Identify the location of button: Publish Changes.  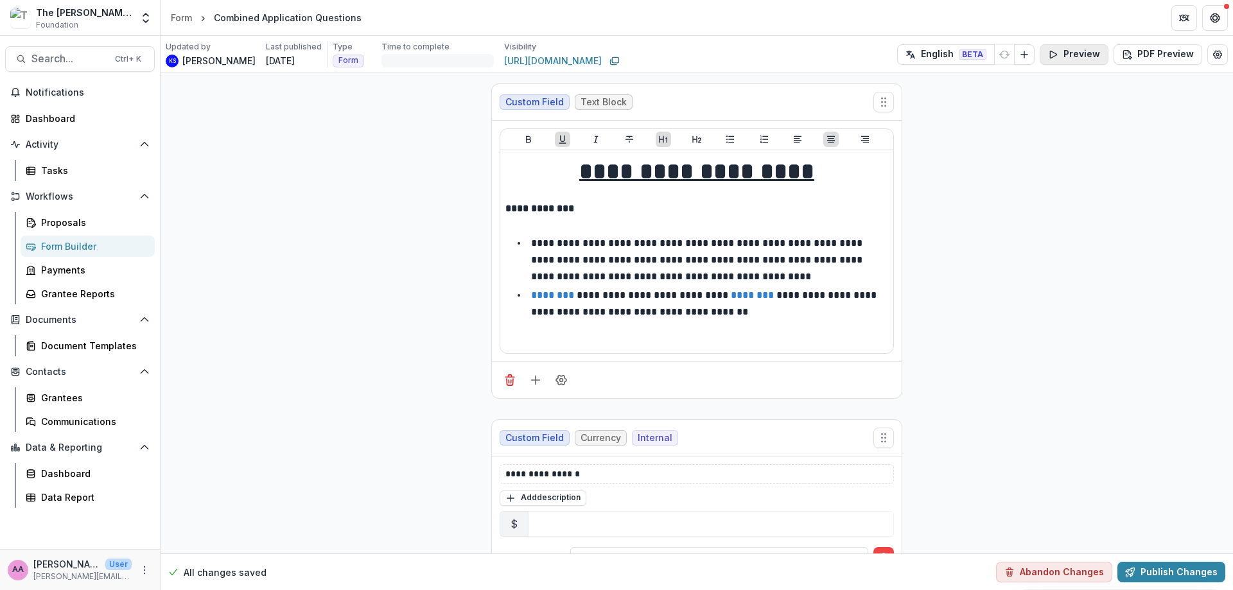
(1171, 572).